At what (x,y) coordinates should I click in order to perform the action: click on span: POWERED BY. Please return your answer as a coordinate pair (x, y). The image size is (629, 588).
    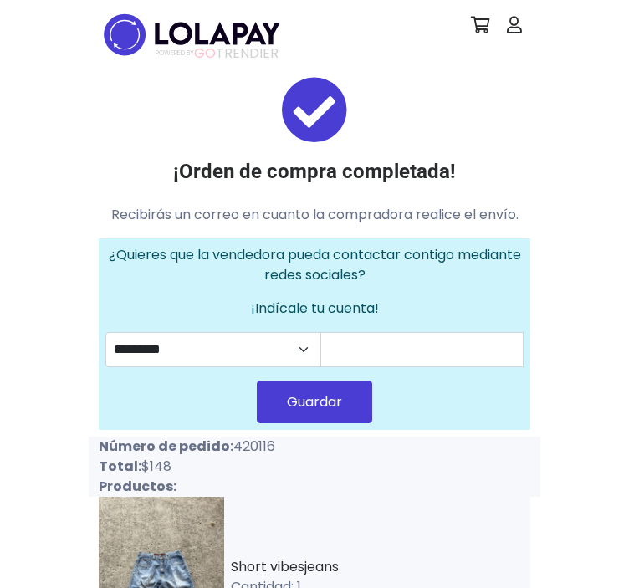
    Looking at the image, I should click on (175, 53).